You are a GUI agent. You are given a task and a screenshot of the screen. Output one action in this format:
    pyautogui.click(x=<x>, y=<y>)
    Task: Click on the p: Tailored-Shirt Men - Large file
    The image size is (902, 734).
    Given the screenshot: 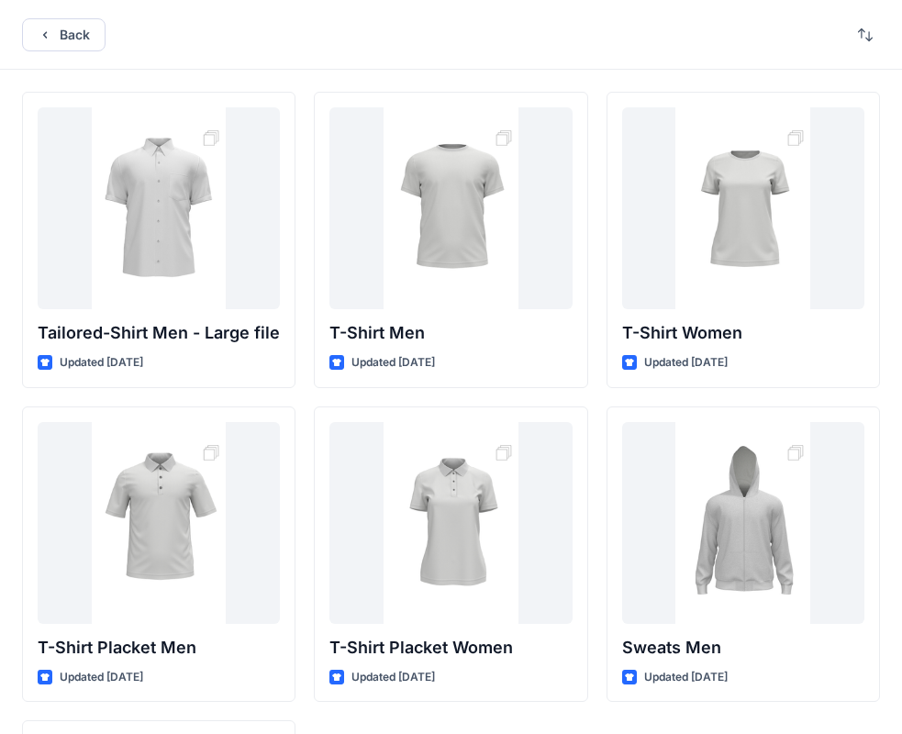 What is the action you would take?
    pyautogui.click(x=159, y=333)
    